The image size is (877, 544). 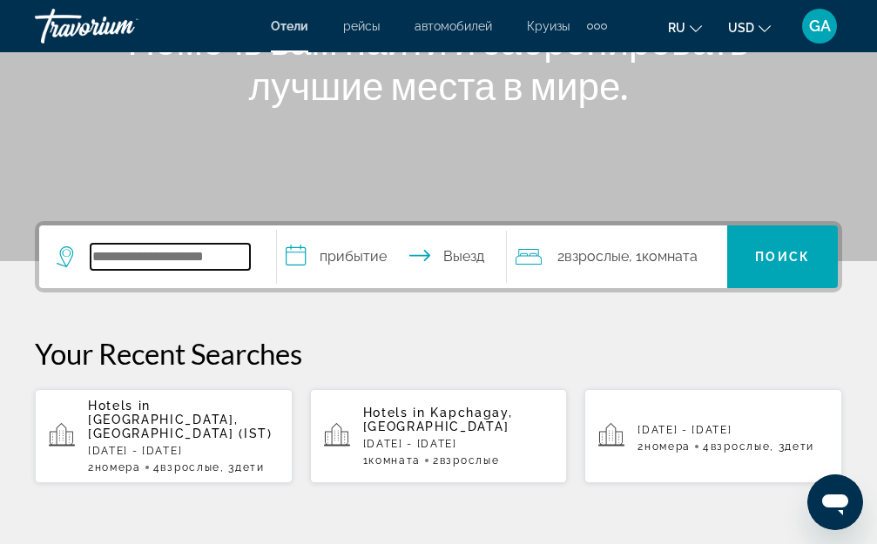 What do you see at coordinates (662, 257) in the screenshot?
I see `span: , 1` at bounding box center [662, 257].